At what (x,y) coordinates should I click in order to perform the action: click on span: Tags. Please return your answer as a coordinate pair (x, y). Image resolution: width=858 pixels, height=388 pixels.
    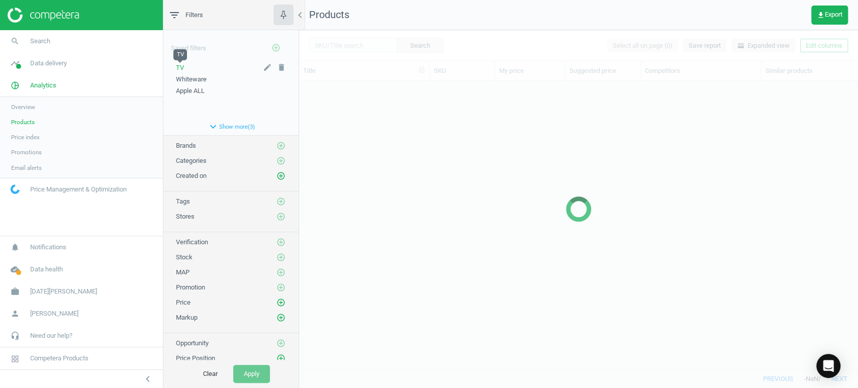
    Looking at the image, I should click on (183, 201).